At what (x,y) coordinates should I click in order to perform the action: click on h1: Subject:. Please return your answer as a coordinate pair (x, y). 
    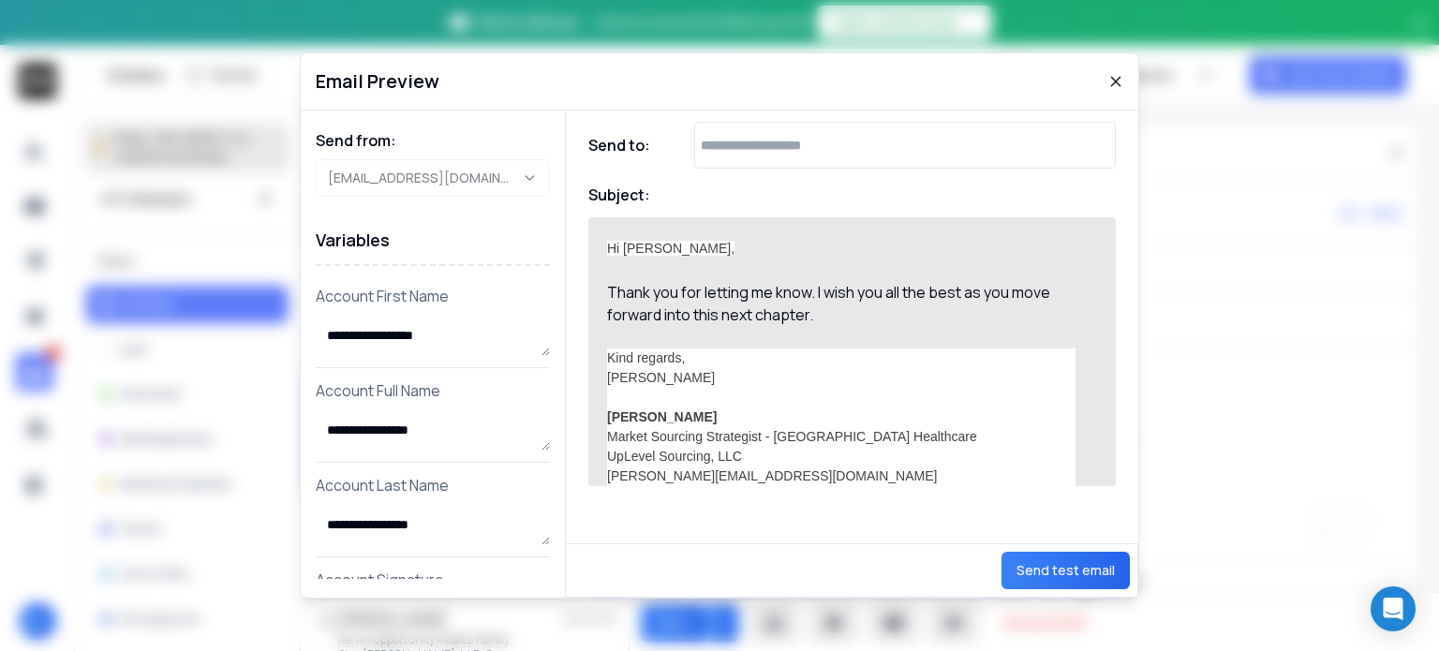
    Looking at the image, I should click on (619, 195).